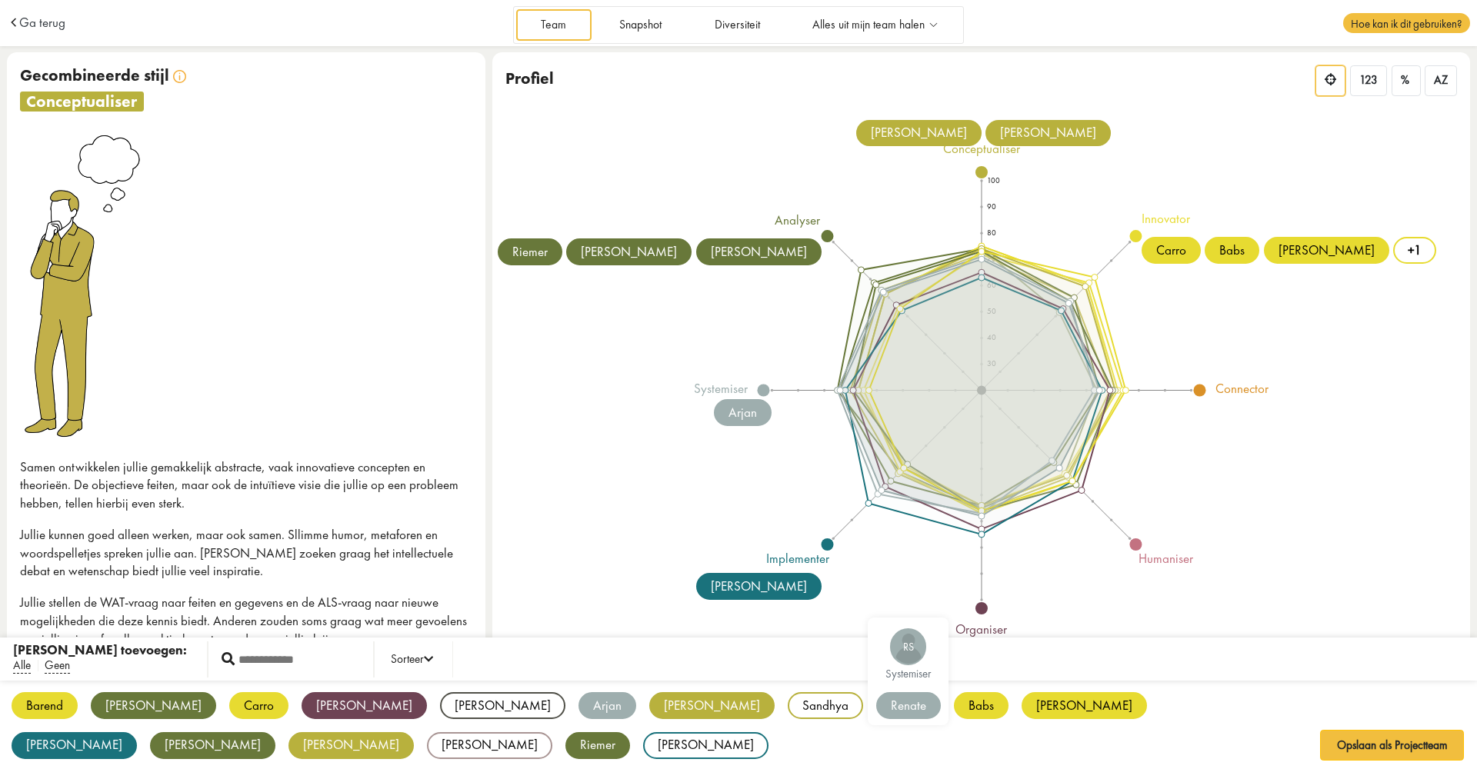 The image size is (1477, 769). I want to click on tspan: analyser, so click(798, 220).